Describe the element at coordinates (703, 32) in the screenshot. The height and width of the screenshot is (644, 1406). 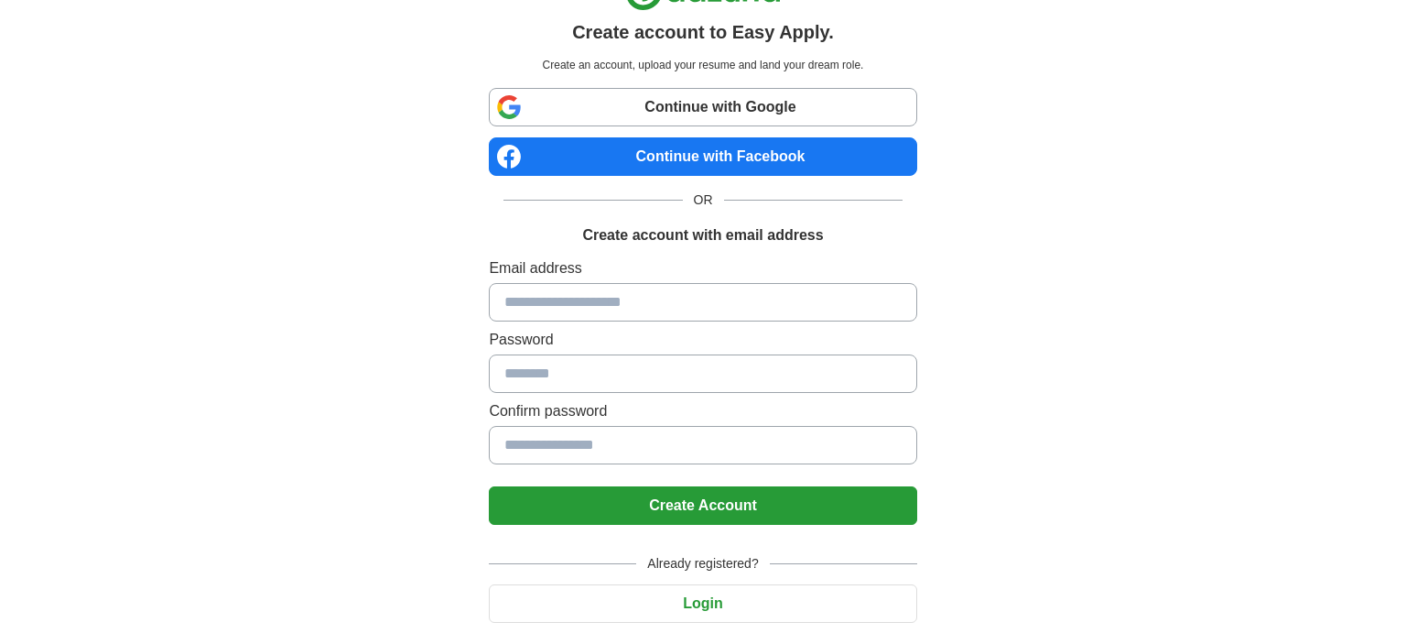
I see `h1: Create account to Easy Apply.` at that location.